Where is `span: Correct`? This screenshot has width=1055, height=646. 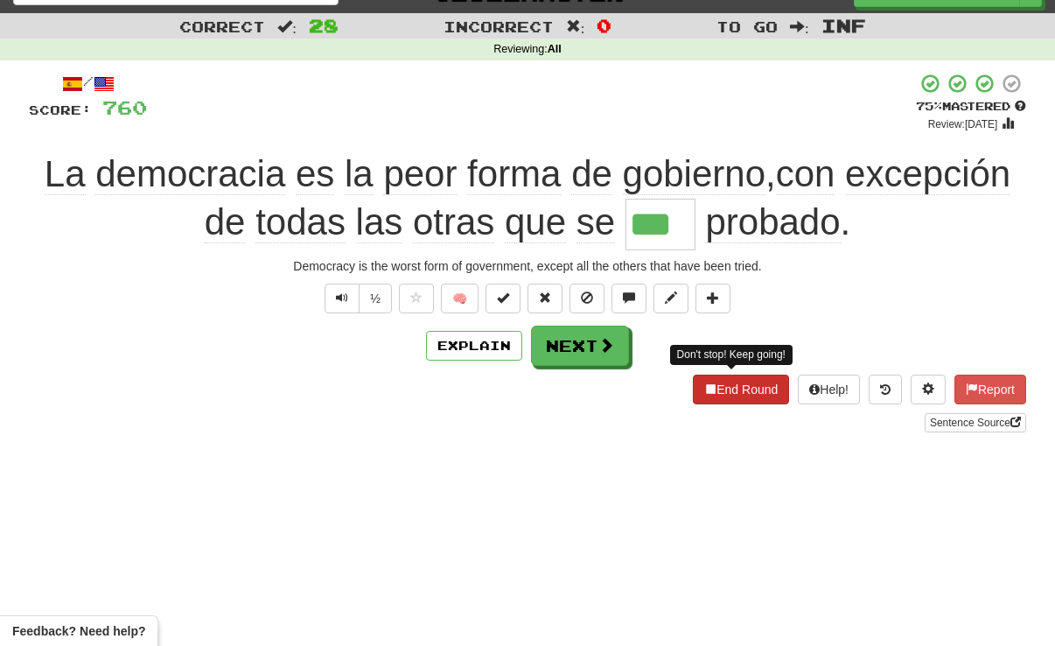
span: Correct is located at coordinates (222, 26).